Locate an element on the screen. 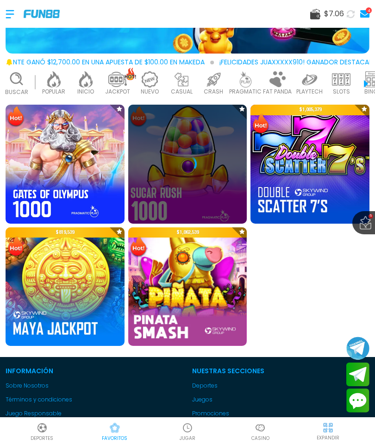 This screenshot has width=375, height=445. img: Maya Jackpot is located at coordinates (65, 287).